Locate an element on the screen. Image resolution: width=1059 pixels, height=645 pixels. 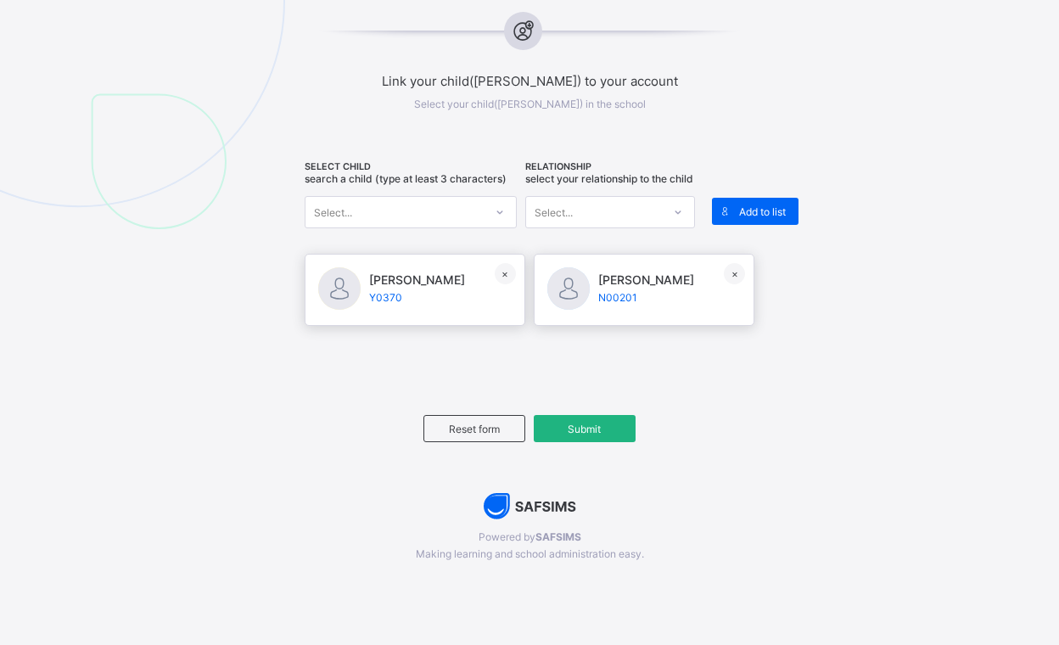
span: Submit is located at coordinates (585, 429).